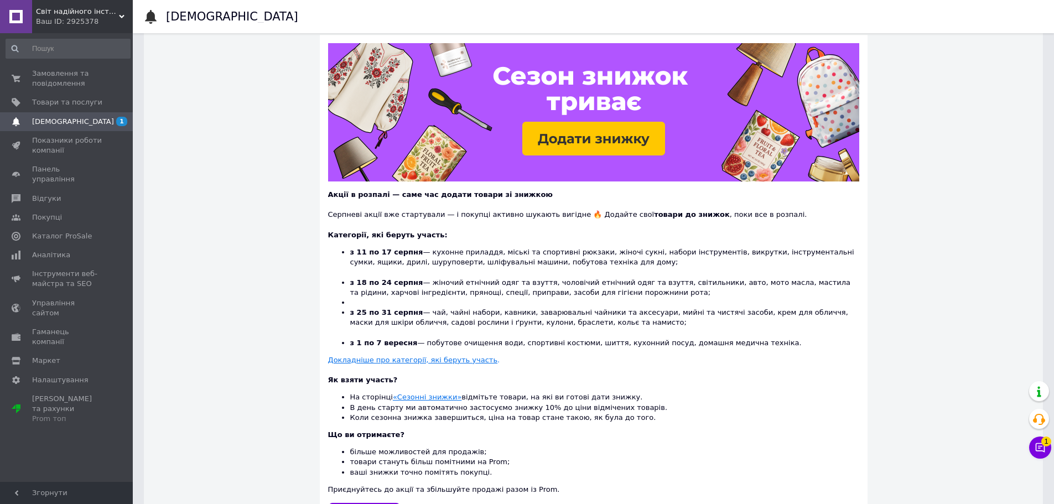  Describe the element at coordinates (605, 408) in the screenshot. I see `li: В день старту ми автоматично застосуємо знижку 10% до ціни відмічених товарів.` at that location.